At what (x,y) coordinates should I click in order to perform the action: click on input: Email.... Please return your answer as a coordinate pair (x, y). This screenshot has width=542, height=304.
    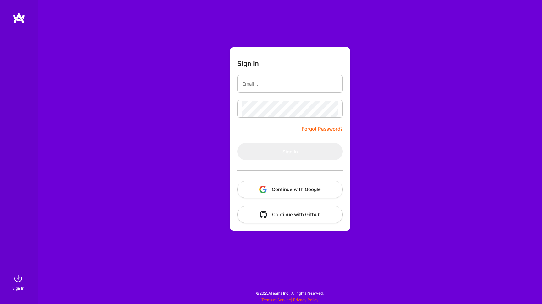
    Looking at the image, I should click on (290, 84).